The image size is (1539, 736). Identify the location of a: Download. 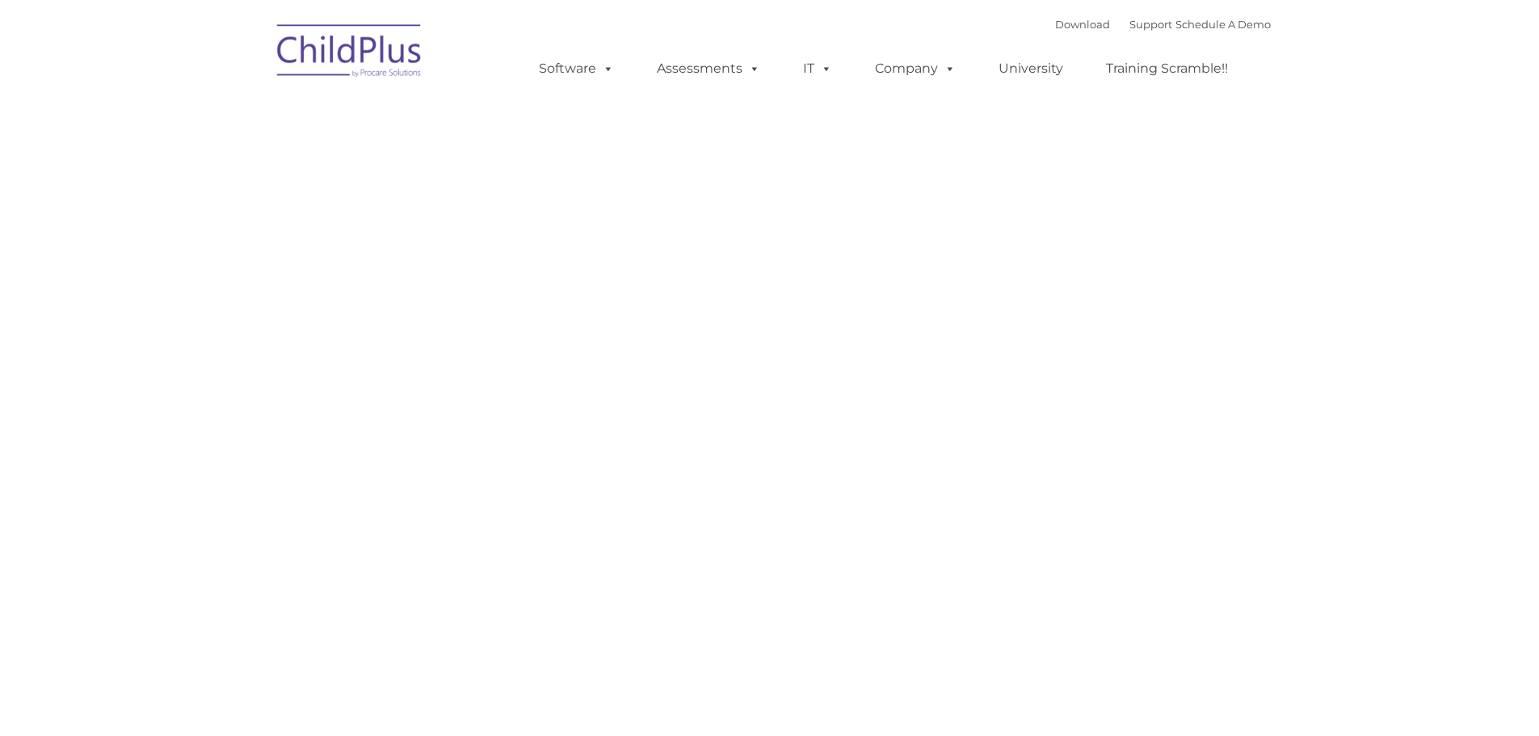
(1083, 24).